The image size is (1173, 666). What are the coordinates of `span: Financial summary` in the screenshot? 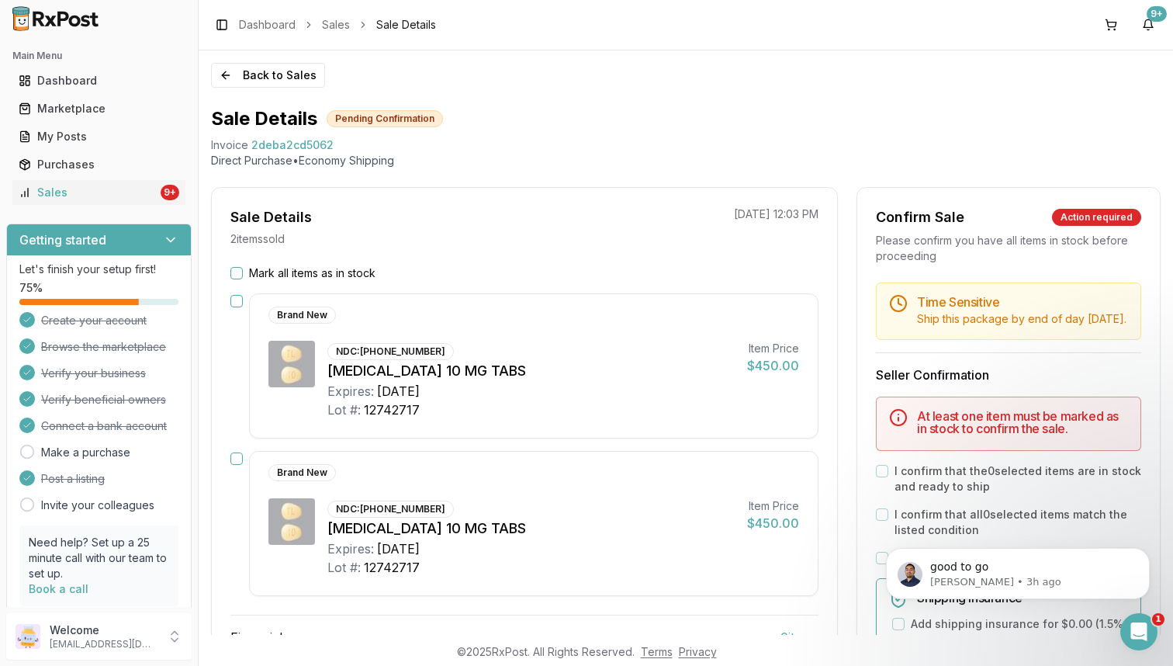 It's located at (285, 637).